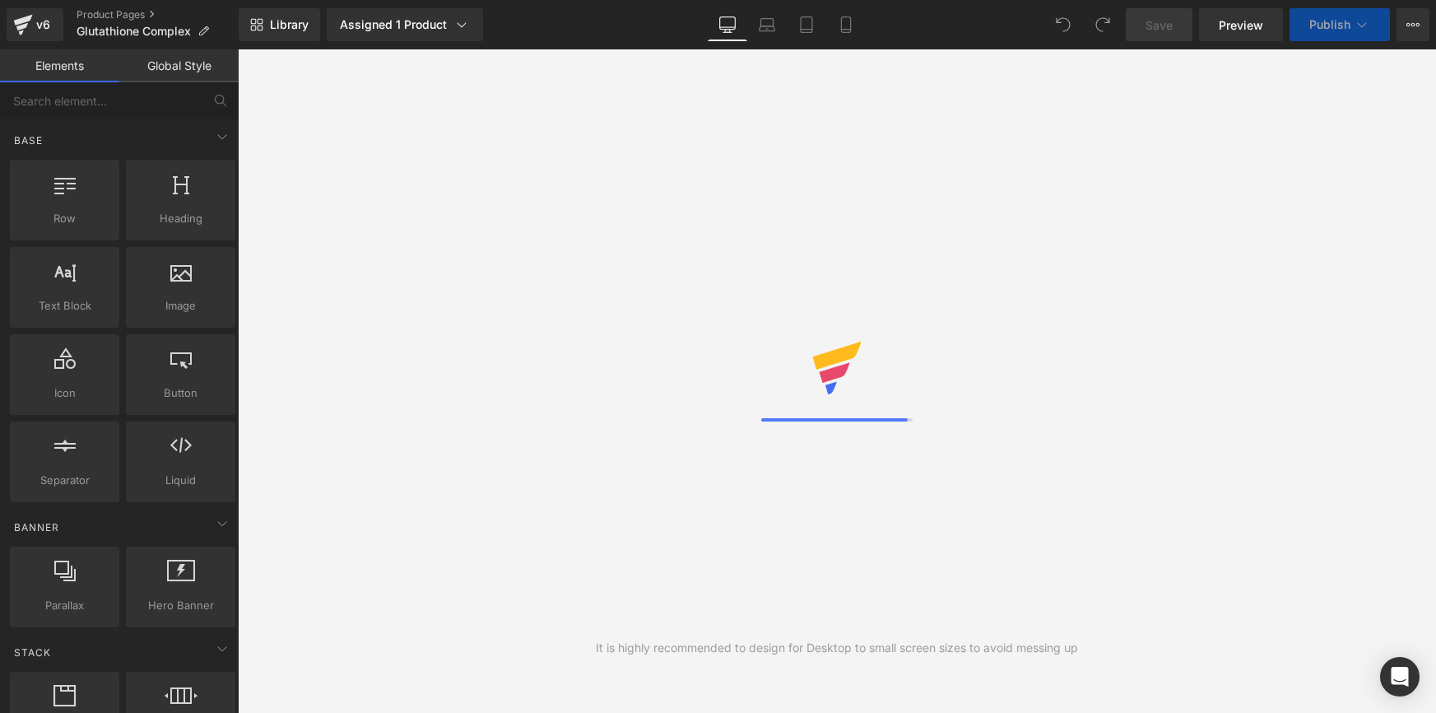 Image resolution: width=1436 pixels, height=713 pixels. Describe the element at coordinates (64, 480) in the screenshot. I see `span: Separator` at that location.